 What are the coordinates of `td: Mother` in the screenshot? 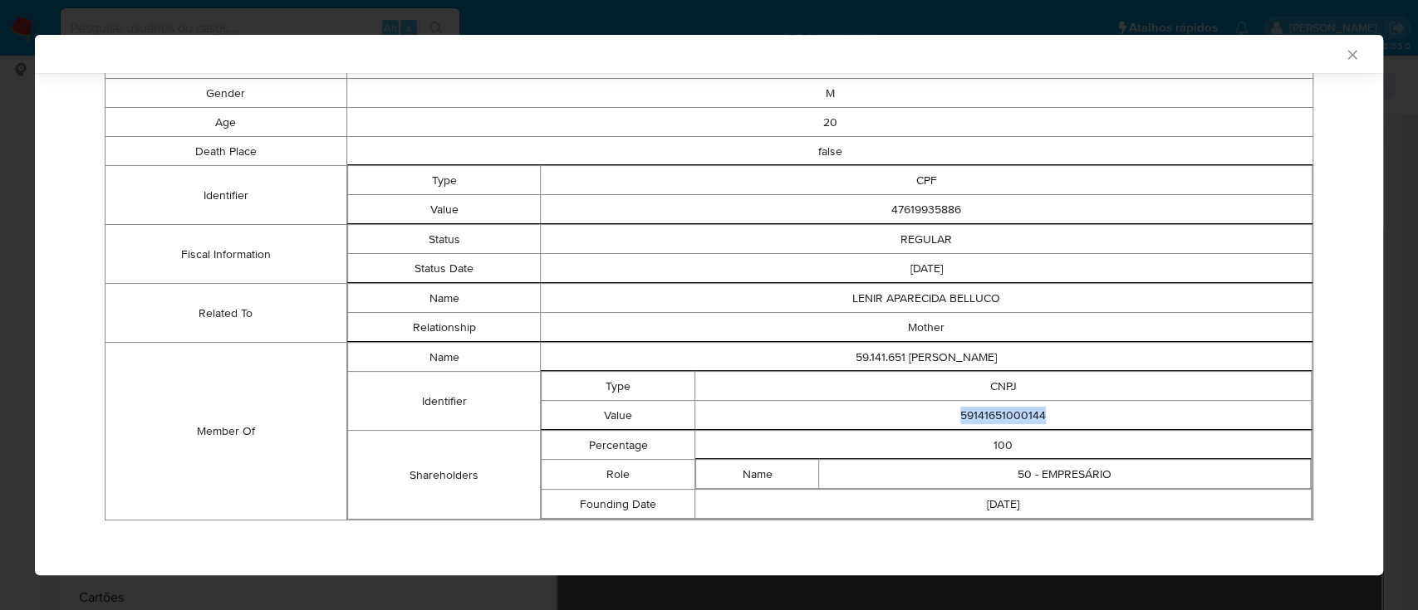 It's located at (926, 327).